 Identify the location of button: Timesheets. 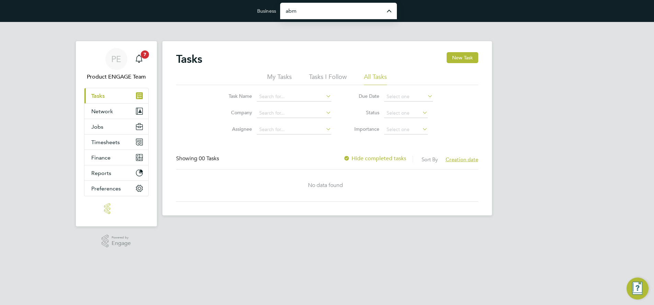
(116, 142).